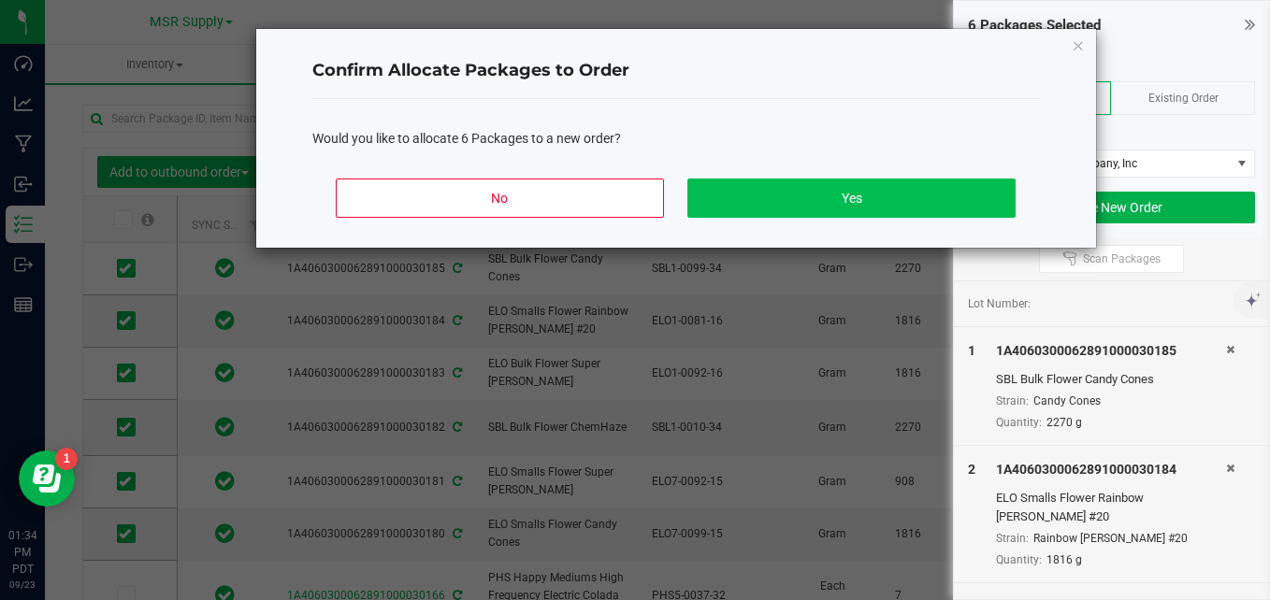 The width and height of the screenshot is (1270, 600). I want to click on div: Would you like to allocate 6 Packages to a new order?, so click(676, 138).